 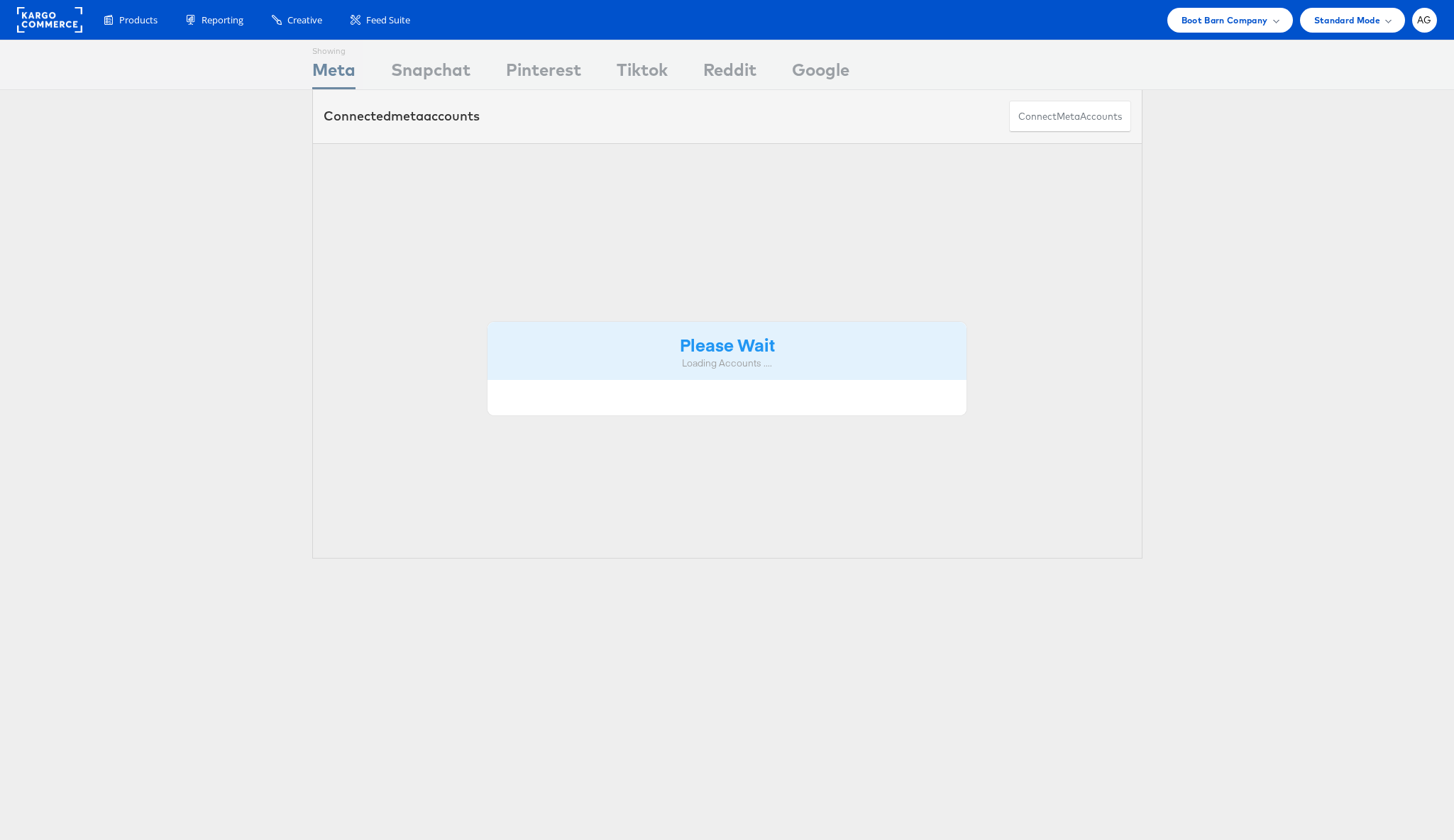 What do you see at coordinates (1424, 20) in the screenshot?
I see `span: AG` at bounding box center [1424, 20].